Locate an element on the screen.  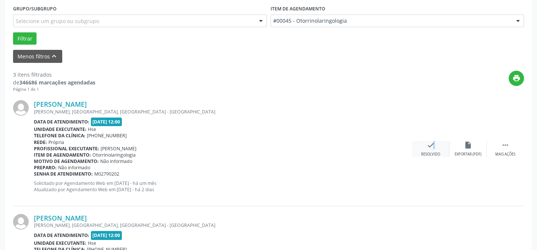
i: keyboard_arrow_up is located at coordinates (54, 56).